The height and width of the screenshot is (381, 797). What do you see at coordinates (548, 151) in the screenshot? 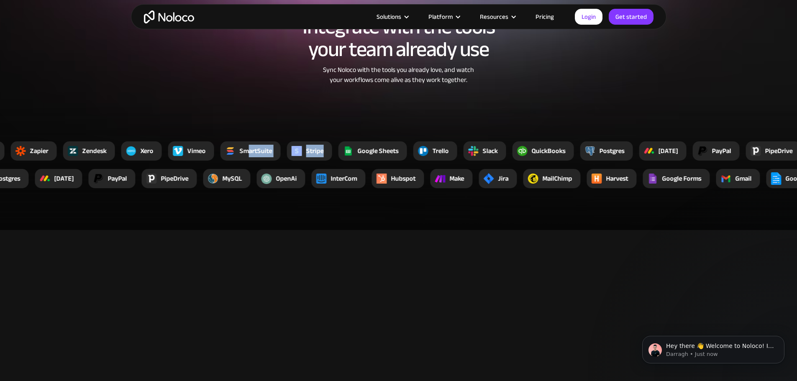
I see `div: QuickBooks` at bounding box center [548, 151].